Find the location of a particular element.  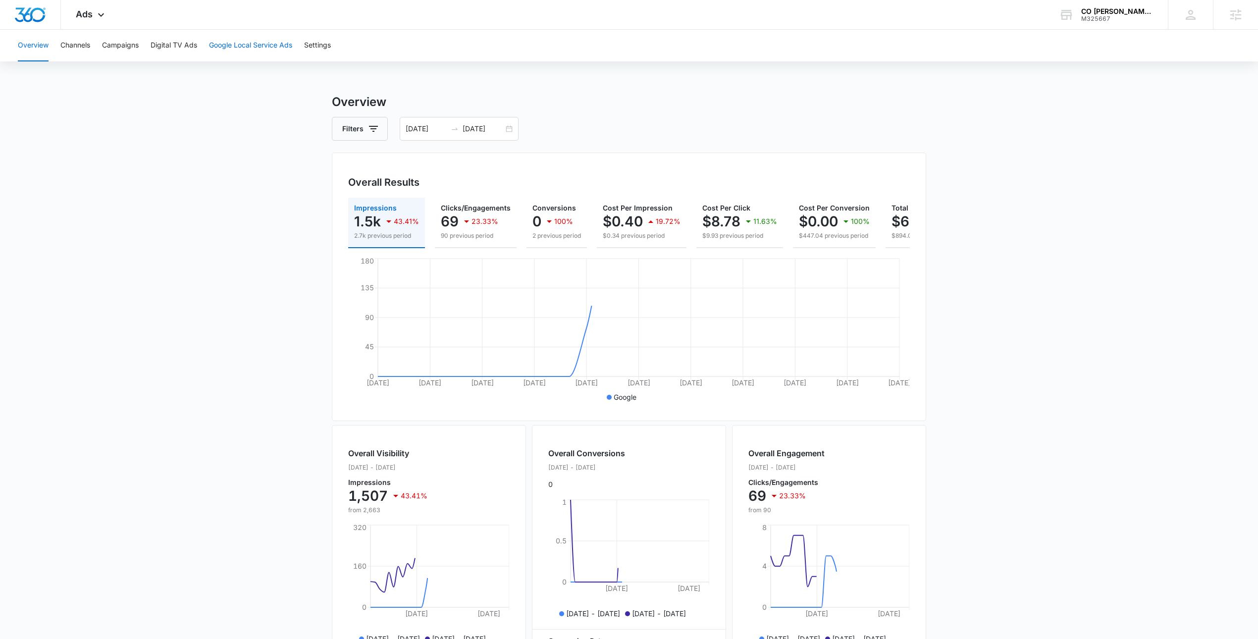

span: swap-right is located at coordinates (455, 129).